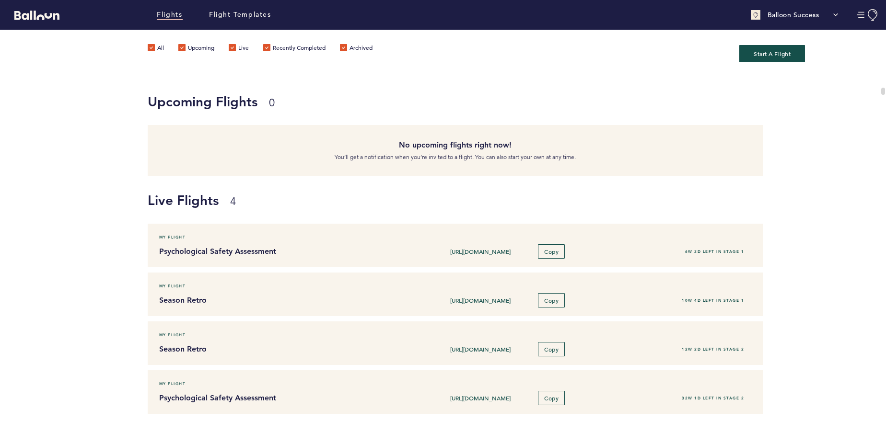  I want to click on span: 32W 1D left in stage 2, so click(713, 398).